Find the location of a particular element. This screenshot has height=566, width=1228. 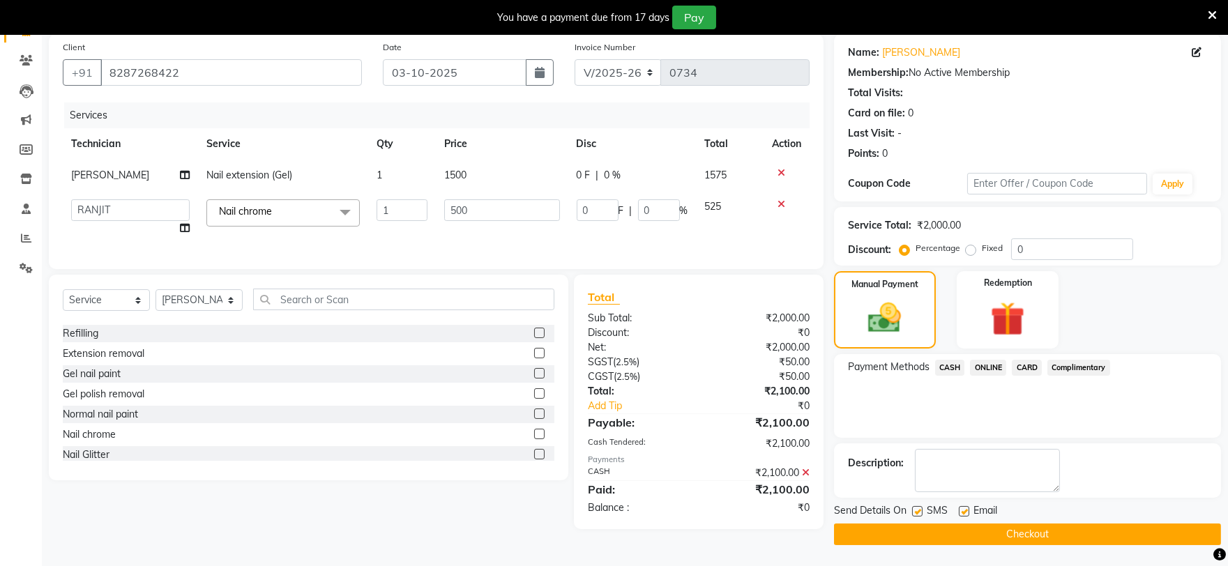

span: CGST is located at coordinates (600, 377).